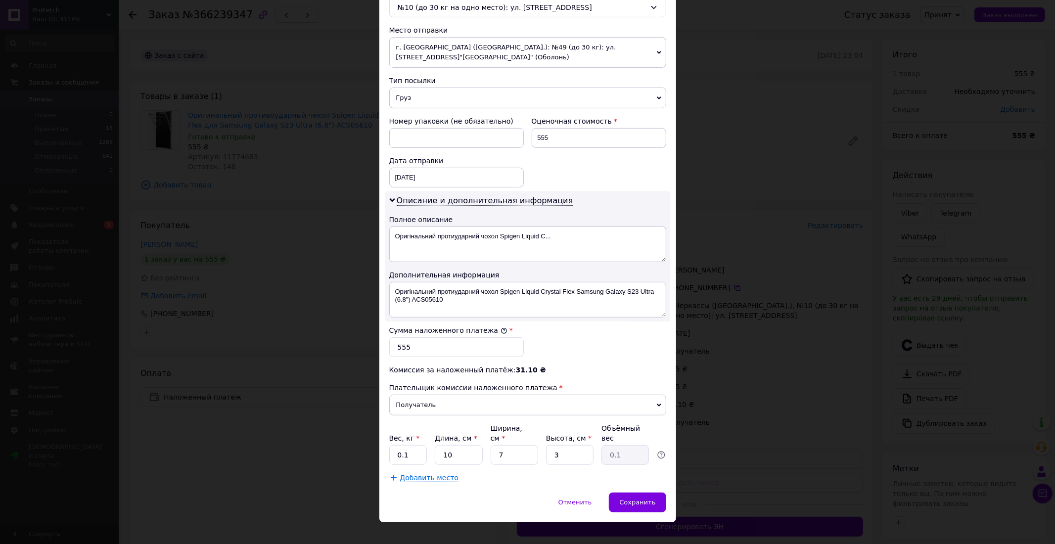 The width and height of the screenshot is (1055, 544). What do you see at coordinates (569, 438) in the screenshot?
I see `label: Высота, см` at bounding box center [569, 438].